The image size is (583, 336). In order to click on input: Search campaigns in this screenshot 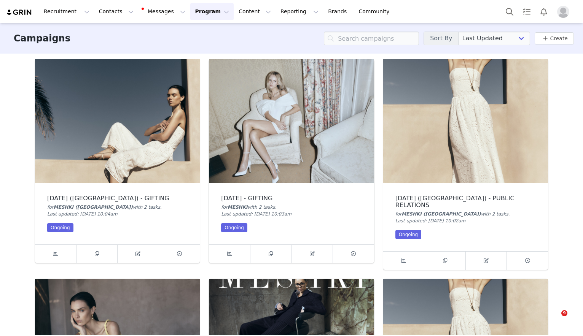, I will do `click(371, 38)`.